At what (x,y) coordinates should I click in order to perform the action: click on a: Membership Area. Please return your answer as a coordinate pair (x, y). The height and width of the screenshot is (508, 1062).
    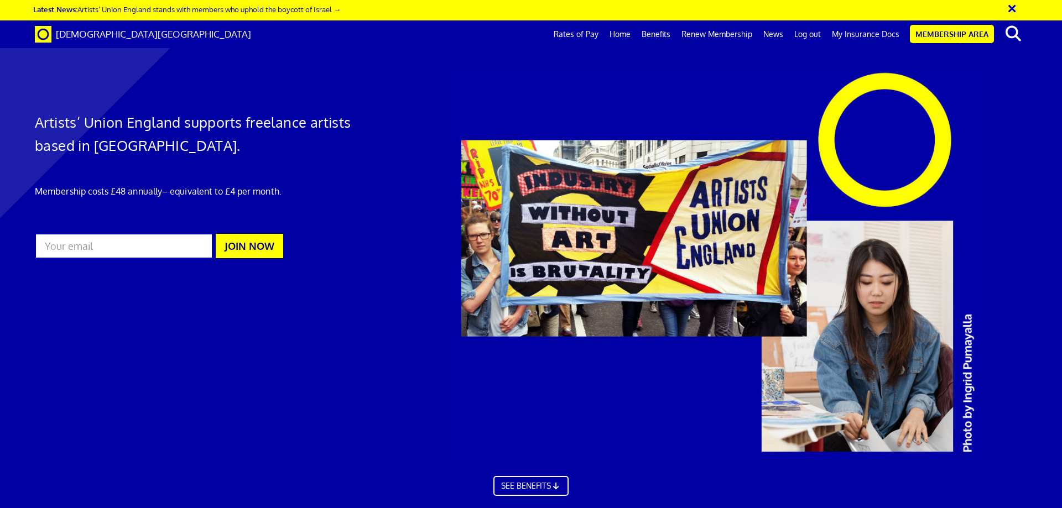
    Looking at the image, I should click on (952, 34).